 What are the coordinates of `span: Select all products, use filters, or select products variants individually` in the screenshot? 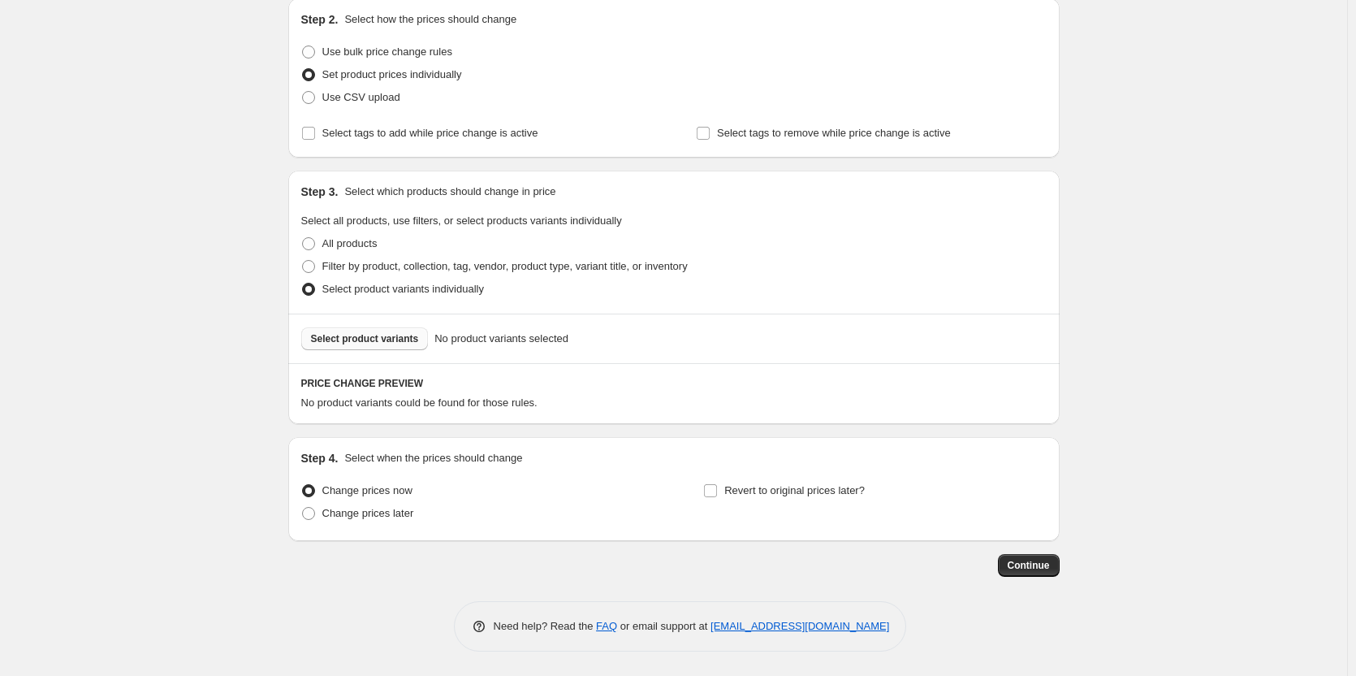 It's located at (461, 220).